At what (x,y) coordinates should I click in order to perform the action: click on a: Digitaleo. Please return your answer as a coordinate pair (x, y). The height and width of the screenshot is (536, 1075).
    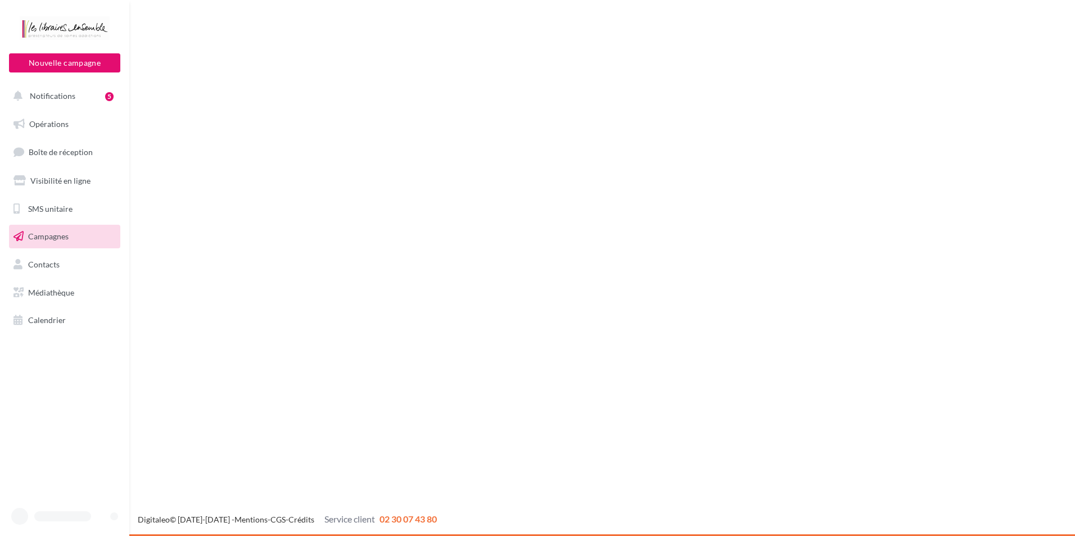
    Looking at the image, I should click on (153, 519).